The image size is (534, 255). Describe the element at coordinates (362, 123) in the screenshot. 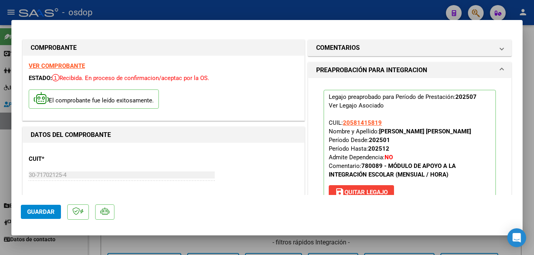

I see `span: 20581415819` at that location.